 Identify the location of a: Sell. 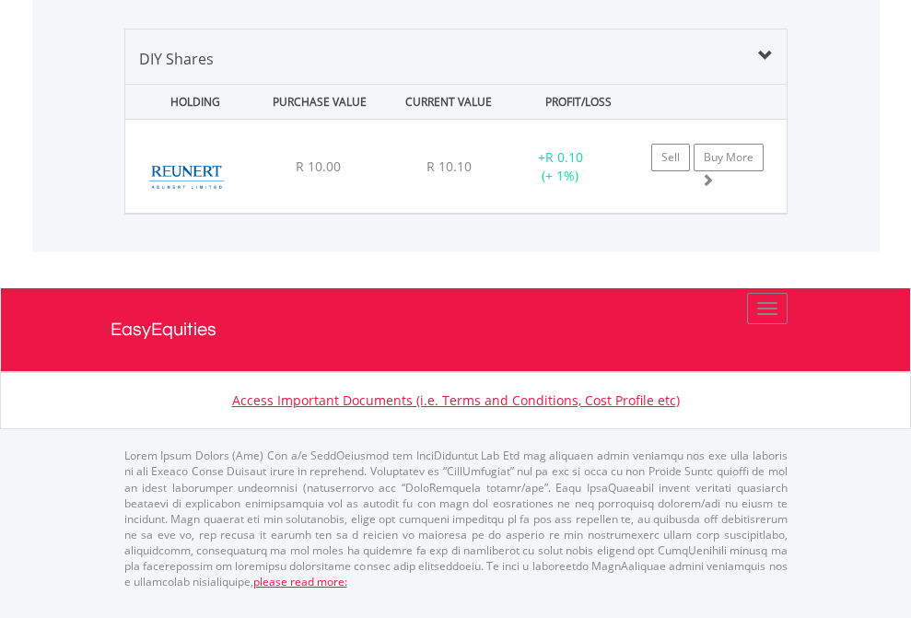
(671, 158).